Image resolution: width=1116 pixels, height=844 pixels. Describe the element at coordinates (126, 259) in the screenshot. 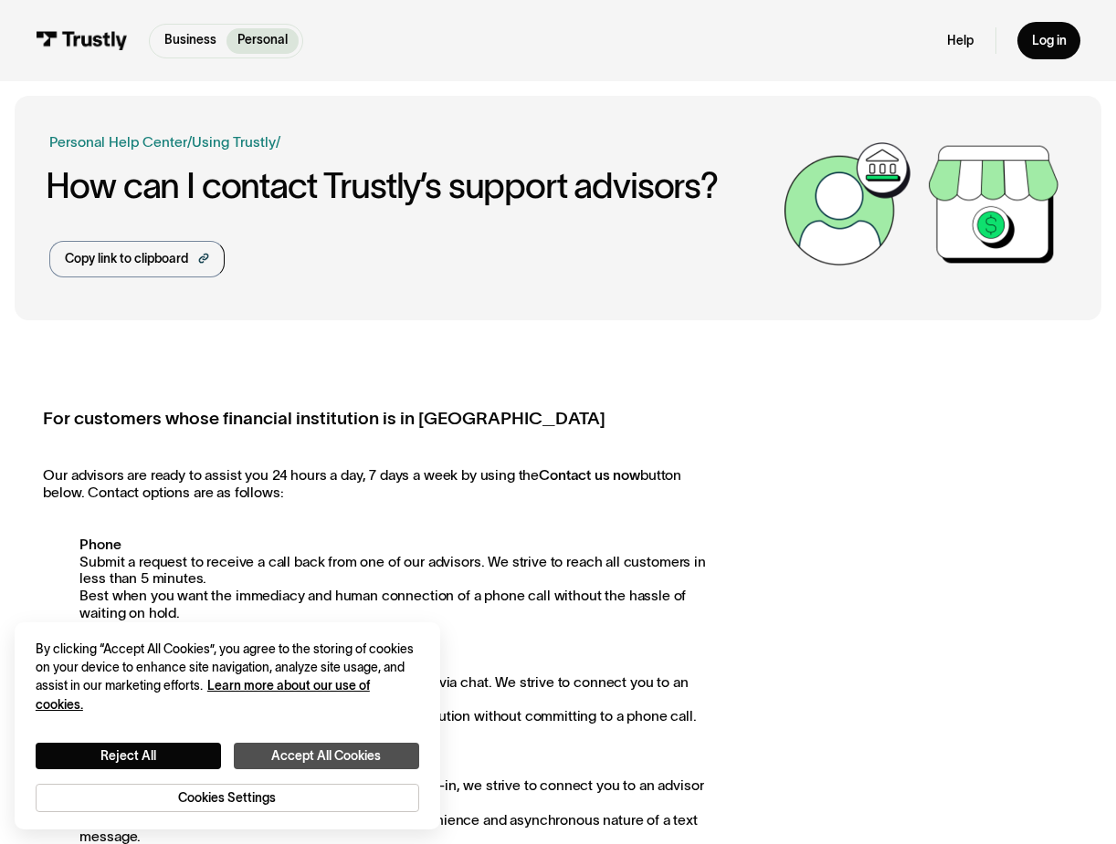

I see `div: Copy link to clipboard` at that location.